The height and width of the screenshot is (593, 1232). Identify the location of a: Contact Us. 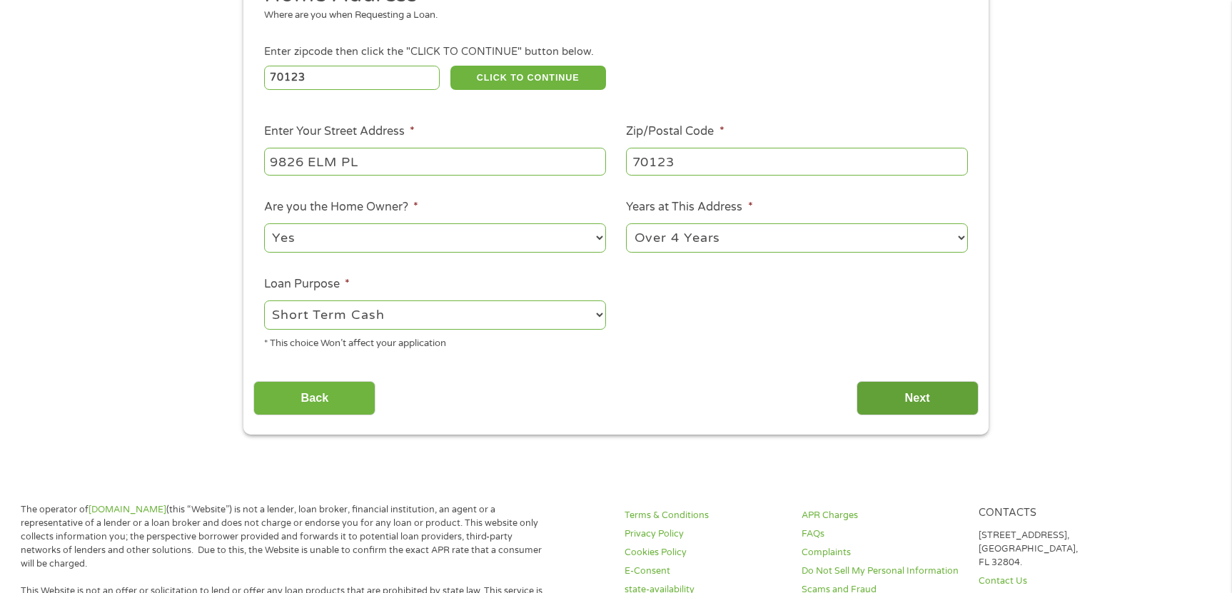
(1059, 581).